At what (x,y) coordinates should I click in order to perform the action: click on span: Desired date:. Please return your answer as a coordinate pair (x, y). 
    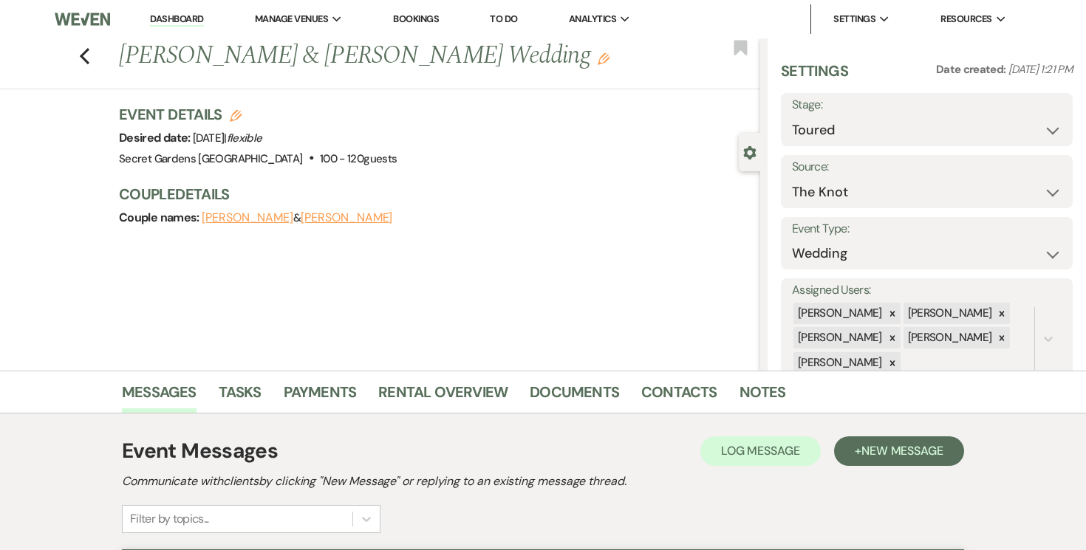
    Looking at the image, I should click on (156, 137).